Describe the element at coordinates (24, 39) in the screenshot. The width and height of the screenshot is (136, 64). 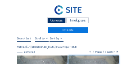
I see `input: Search by date 󰅀` at that location.